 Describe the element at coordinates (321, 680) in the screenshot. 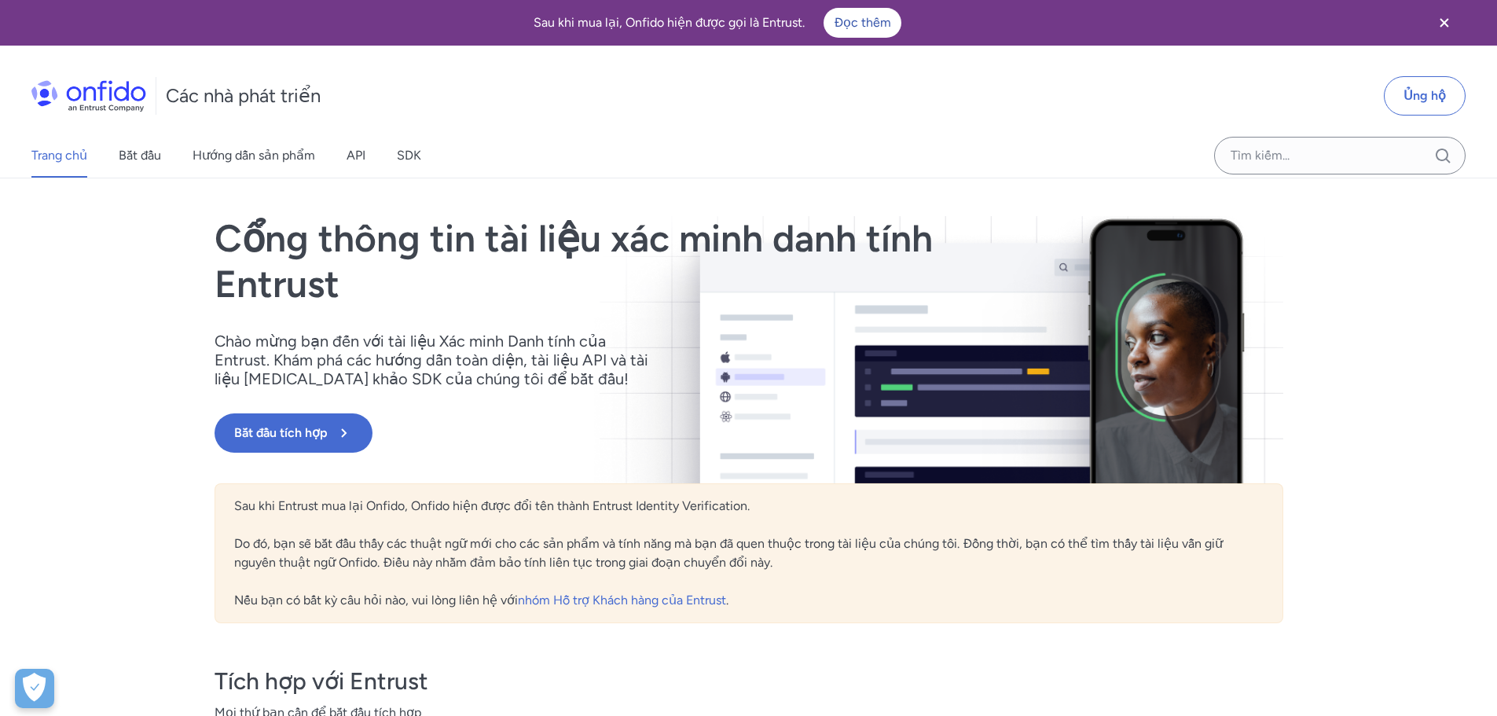

I see `font: Tích hợp với Entrust` at that location.